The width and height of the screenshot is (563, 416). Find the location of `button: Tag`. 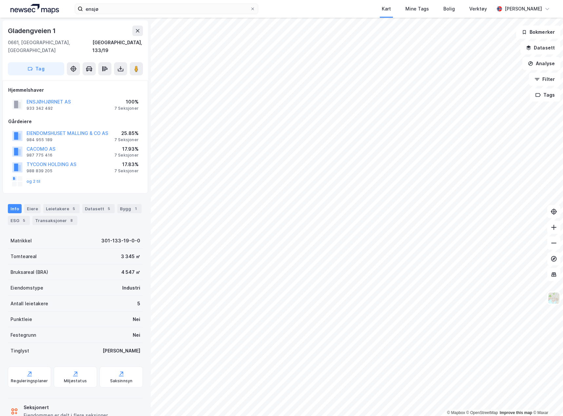

button: Tag is located at coordinates (36, 69).